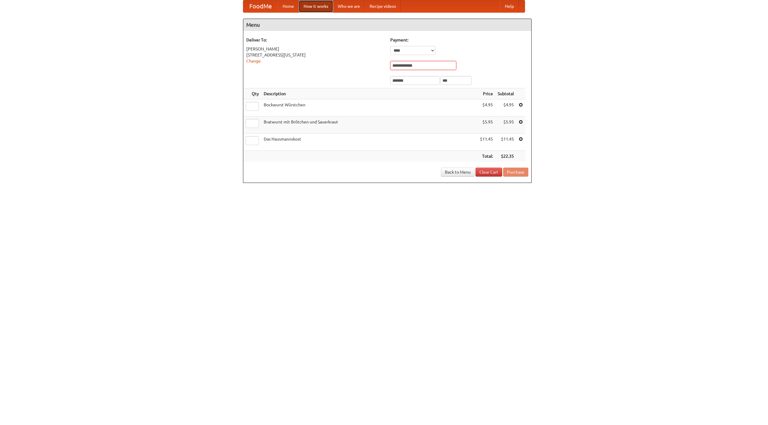 The height and width of the screenshot is (425, 768). What do you see at coordinates (510, 6) in the screenshot?
I see `a: Help` at bounding box center [510, 6].